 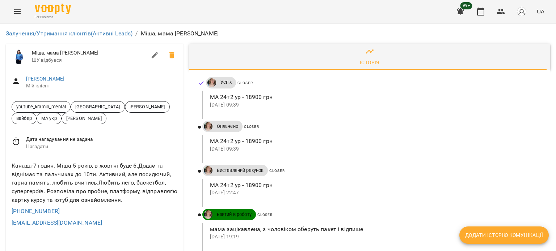 I want to click on div: Історія, so click(x=369, y=63).